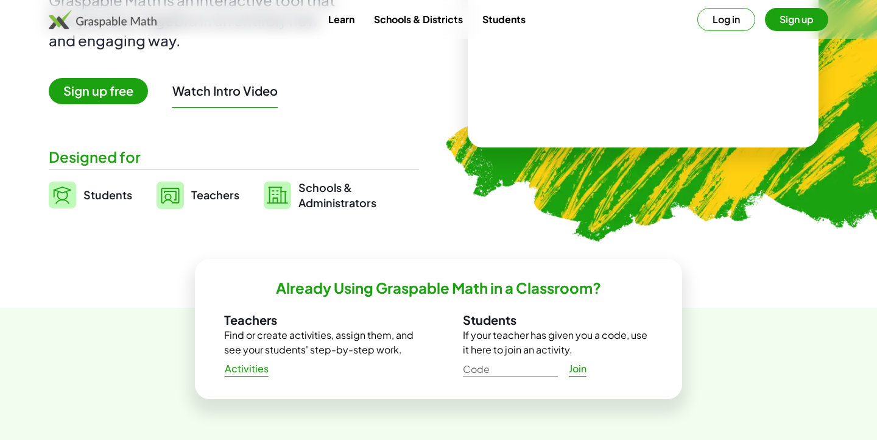 This screenshot has height=440, width=877. Describe the element at coordinates (558, 320) in the screenshot. I see `h3: Students` at that location.